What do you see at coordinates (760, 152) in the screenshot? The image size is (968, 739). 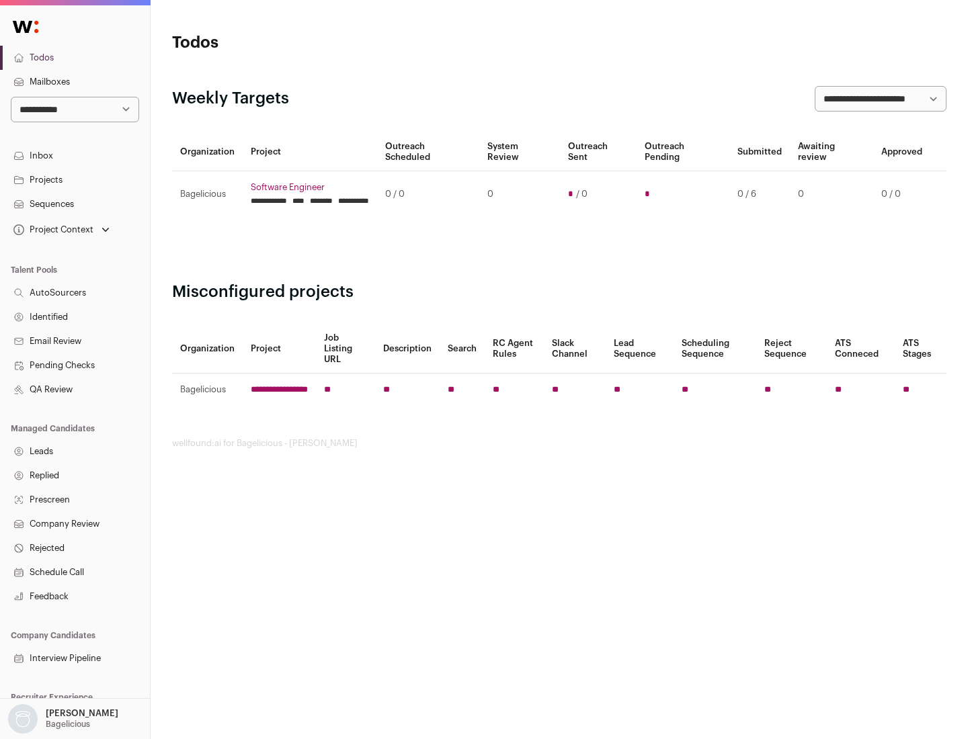 I see `th: Submitted` at bounding box center [760, 152].